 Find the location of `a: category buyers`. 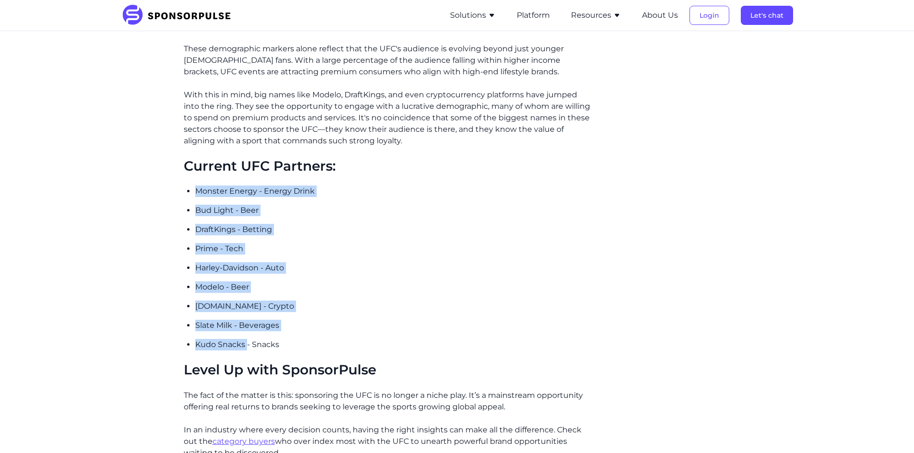

a: category buyers is located at coordinates (244, 441).